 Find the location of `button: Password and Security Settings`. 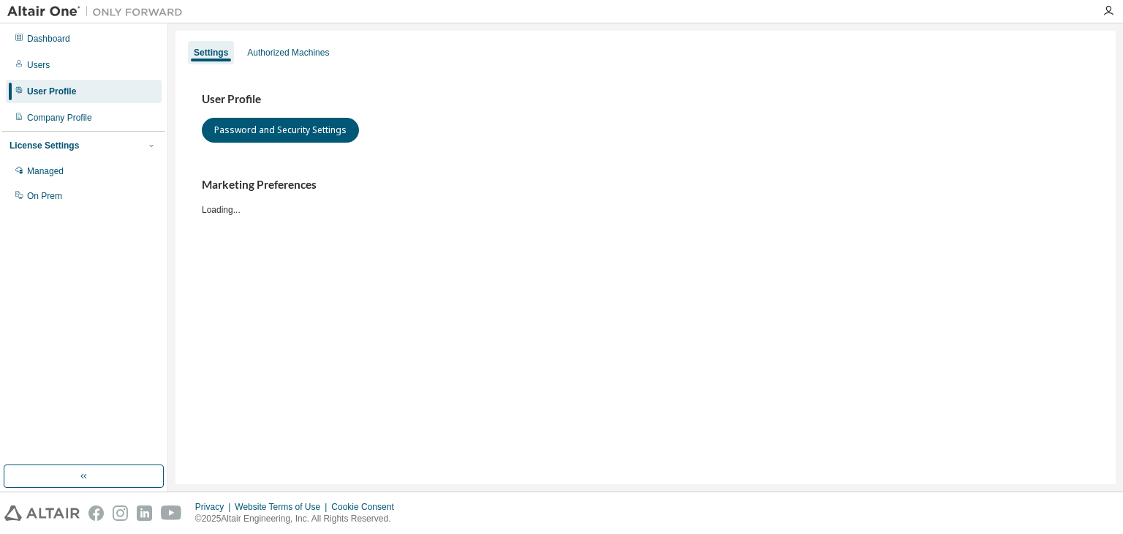

button: Password and Security Settings is located at coordinates (280, 130).